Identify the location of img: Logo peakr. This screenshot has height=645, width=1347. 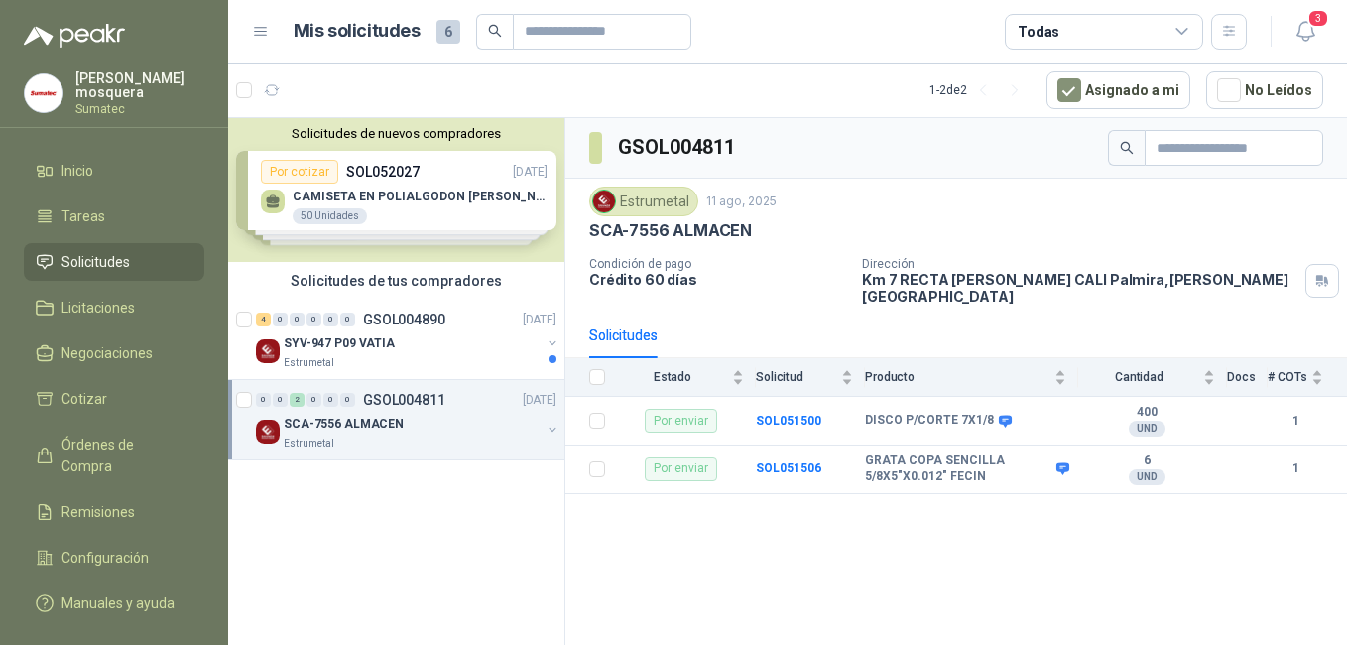
(74, 36).